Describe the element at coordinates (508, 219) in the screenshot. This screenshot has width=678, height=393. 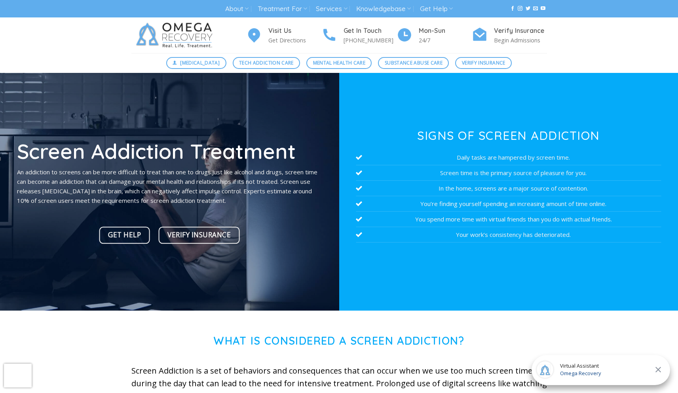
I see `li: You spend more time with virtual friends than you do with actual friends.` at that location.